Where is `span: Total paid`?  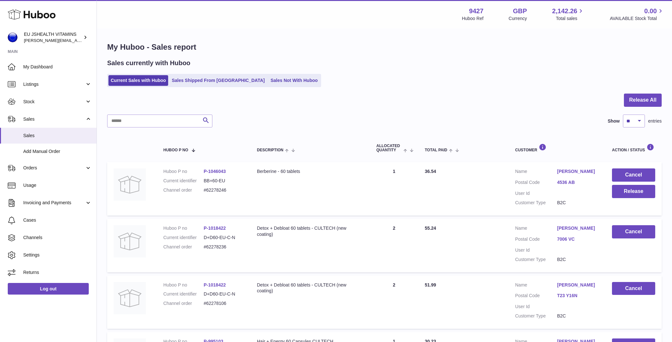 span: Total paid is located at coordinates (436, 150).